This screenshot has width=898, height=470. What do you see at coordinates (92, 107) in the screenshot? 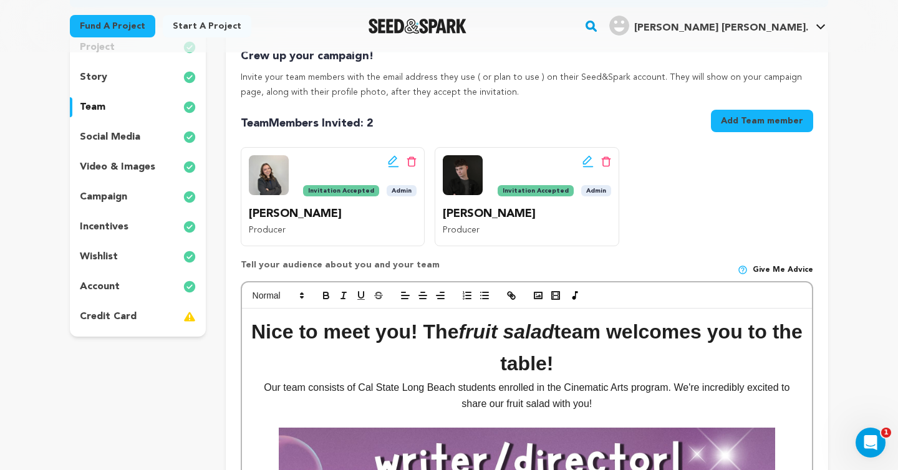
I see `p: team` at bounding box center [92, 107].